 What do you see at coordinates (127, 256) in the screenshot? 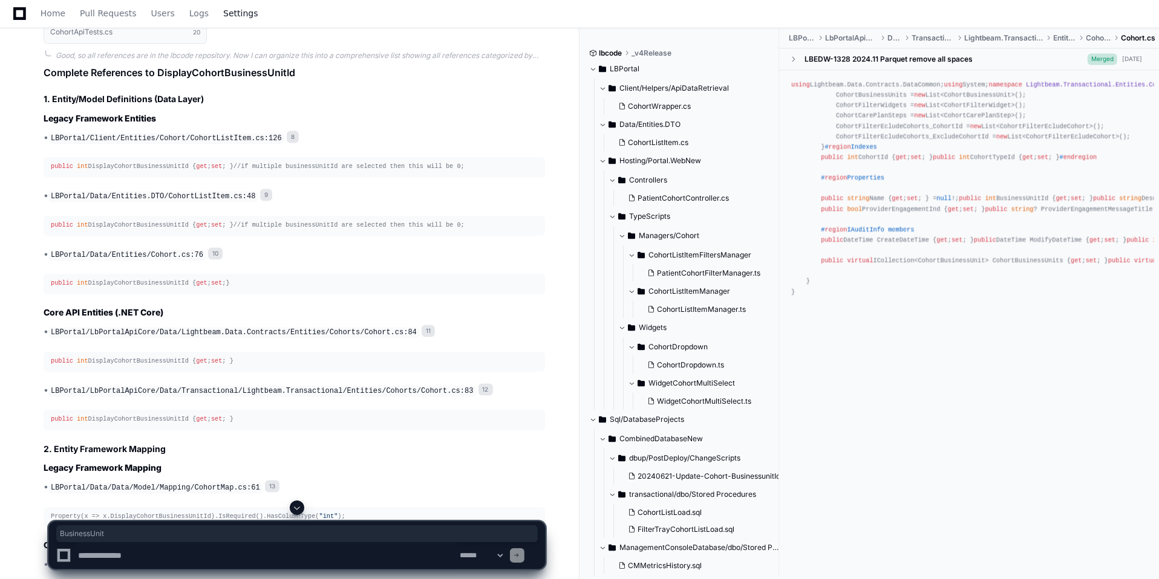
I see `code: LBPortal/Data/Entities/Cohort.cs:76` at bounding box center [127, 256].